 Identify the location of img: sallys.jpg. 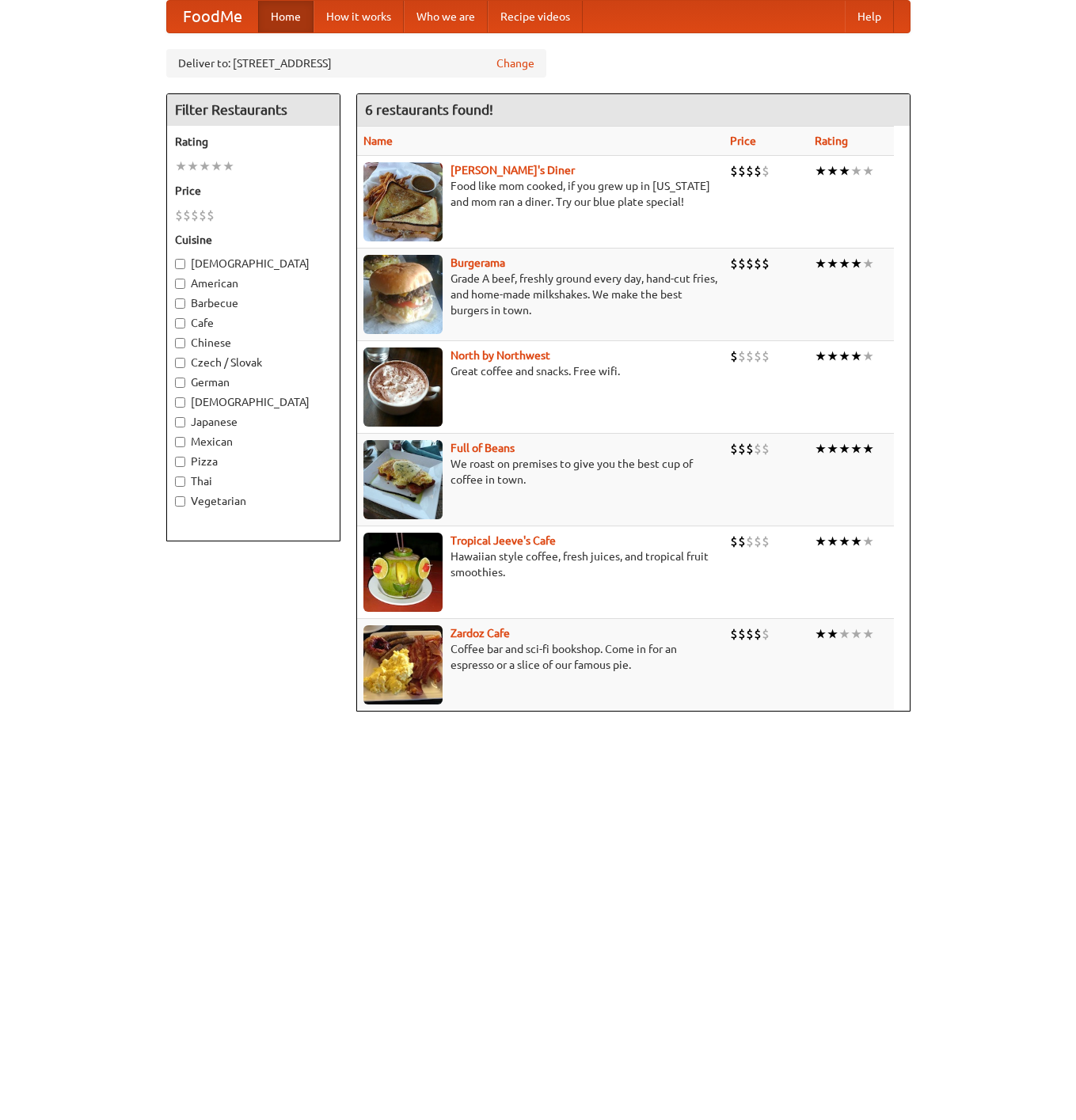
(403, 202).